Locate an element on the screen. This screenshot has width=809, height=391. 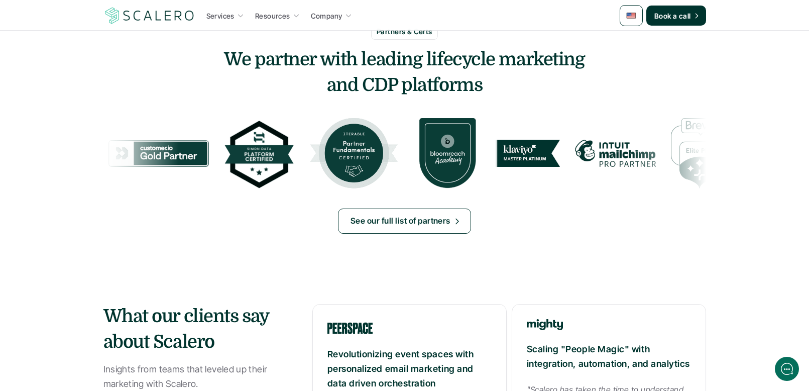
img: Scalero company logotype is located at coordinates (150, 16).